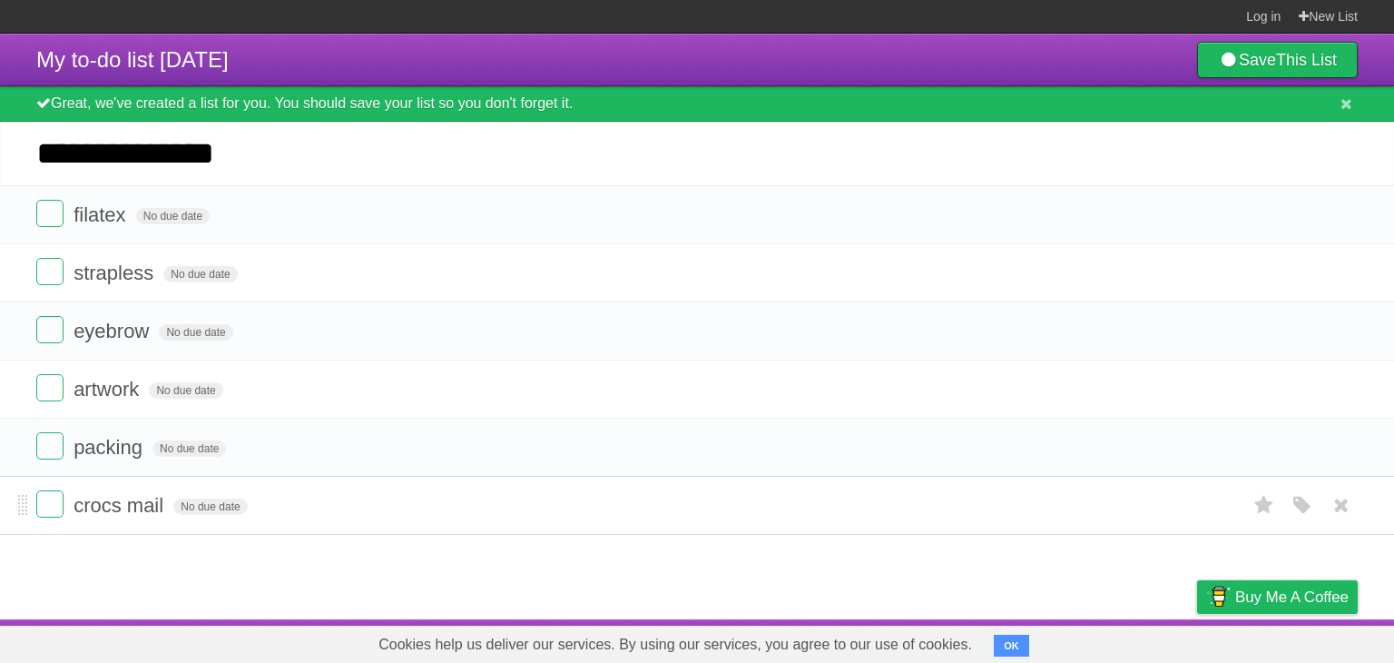 The height and width of the screenshot is (663, 1394). What do you see at coordinates (102, 214) in the screenshot?
I see `span: filatex` at bounding box center [102, 214].